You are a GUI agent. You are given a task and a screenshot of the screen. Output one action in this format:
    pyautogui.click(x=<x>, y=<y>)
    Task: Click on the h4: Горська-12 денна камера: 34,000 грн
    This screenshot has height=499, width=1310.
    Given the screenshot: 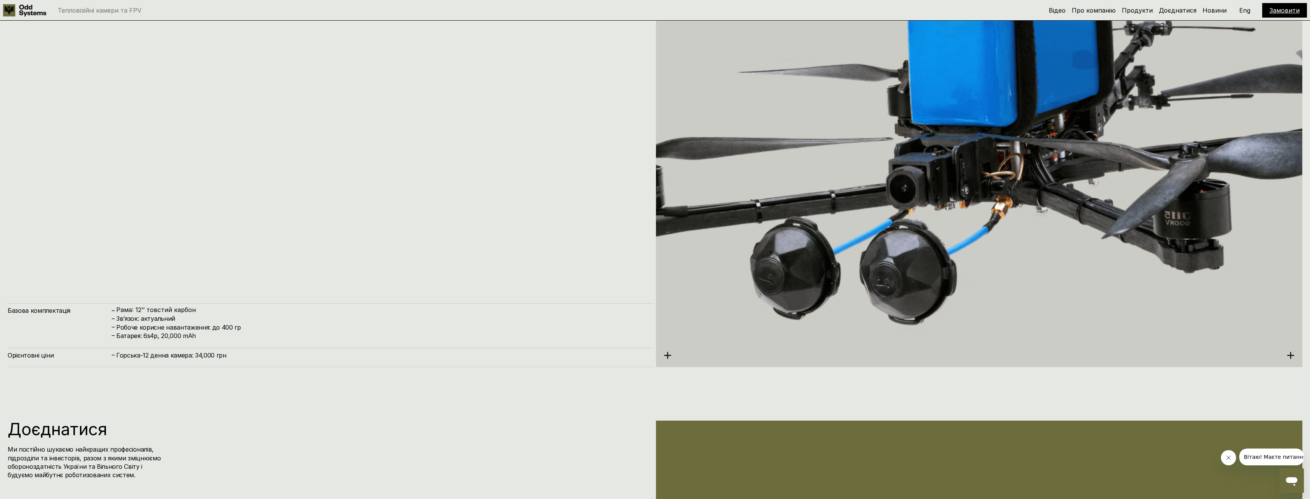 What is the action you would take?
    pyautogui.click(x=381, y=355)
    